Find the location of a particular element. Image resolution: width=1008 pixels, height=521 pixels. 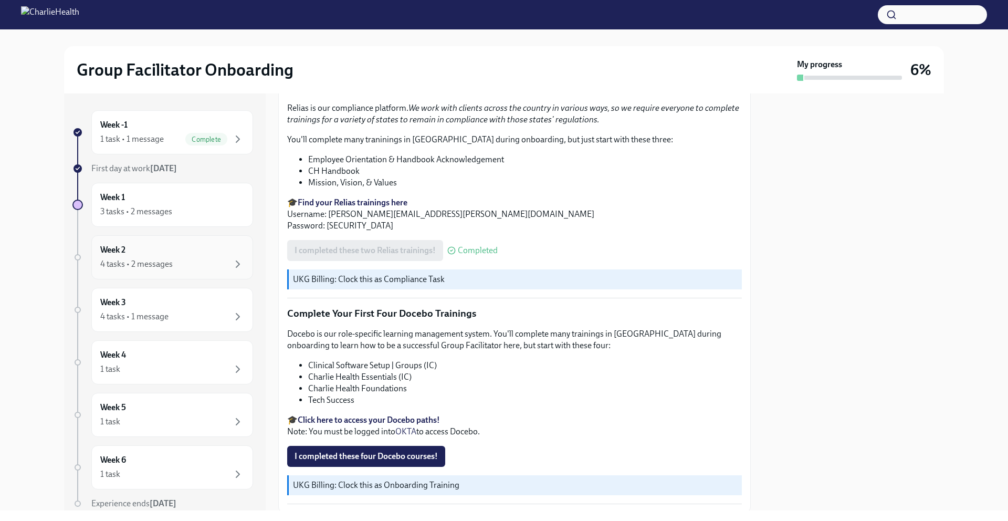

li: Mission, Vision, & Values is located at coordinates (525, 183).